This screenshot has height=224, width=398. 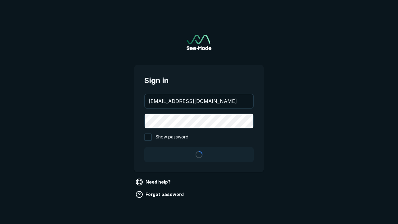 What do you see at coordinates (199, 81) in the screenshot?
I see `span: Sign in` at bounding box center [199, 81].